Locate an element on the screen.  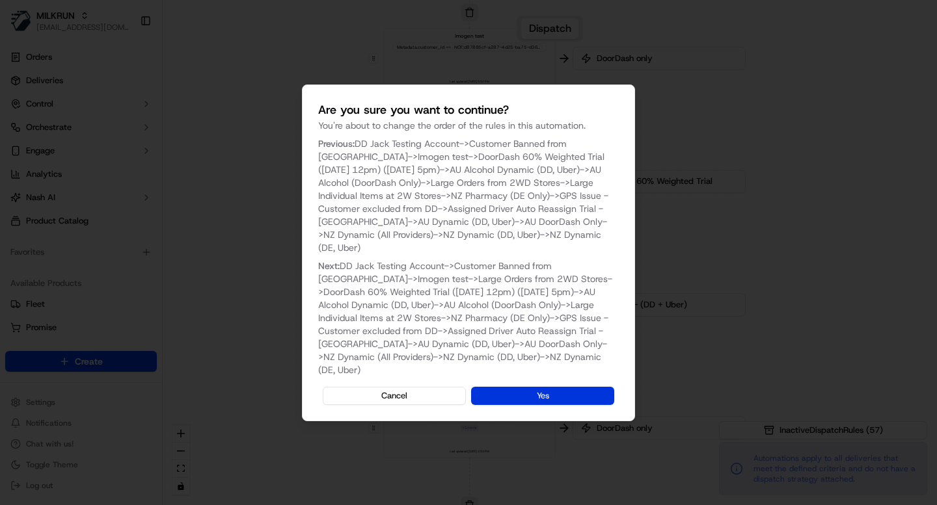
div: Past conversations is located at coordinates (50, 174).